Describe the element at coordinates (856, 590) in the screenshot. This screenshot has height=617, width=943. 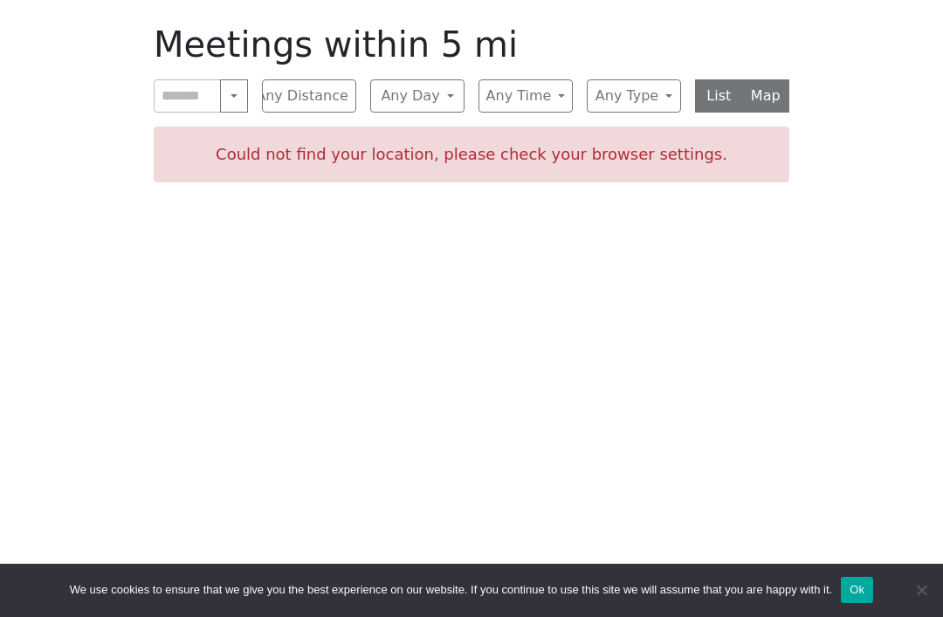
I see `button: Ok` at that location.